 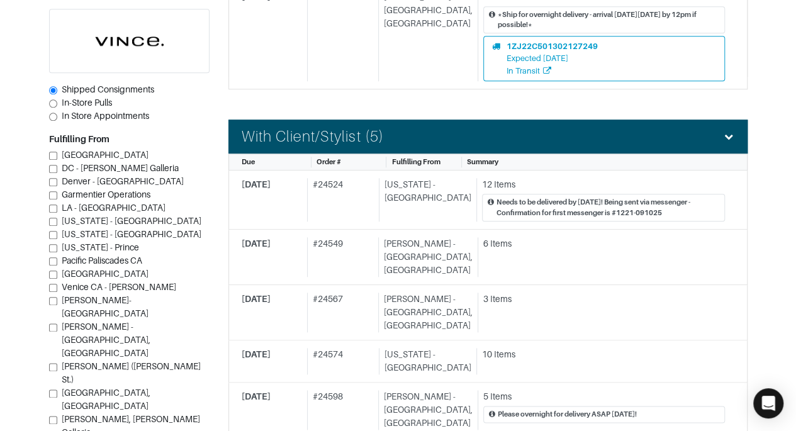 What do you see at coordinates (87, 103) in the screenshot?
I see `span: In-Store Pulls` at bounding box center [87, 103].